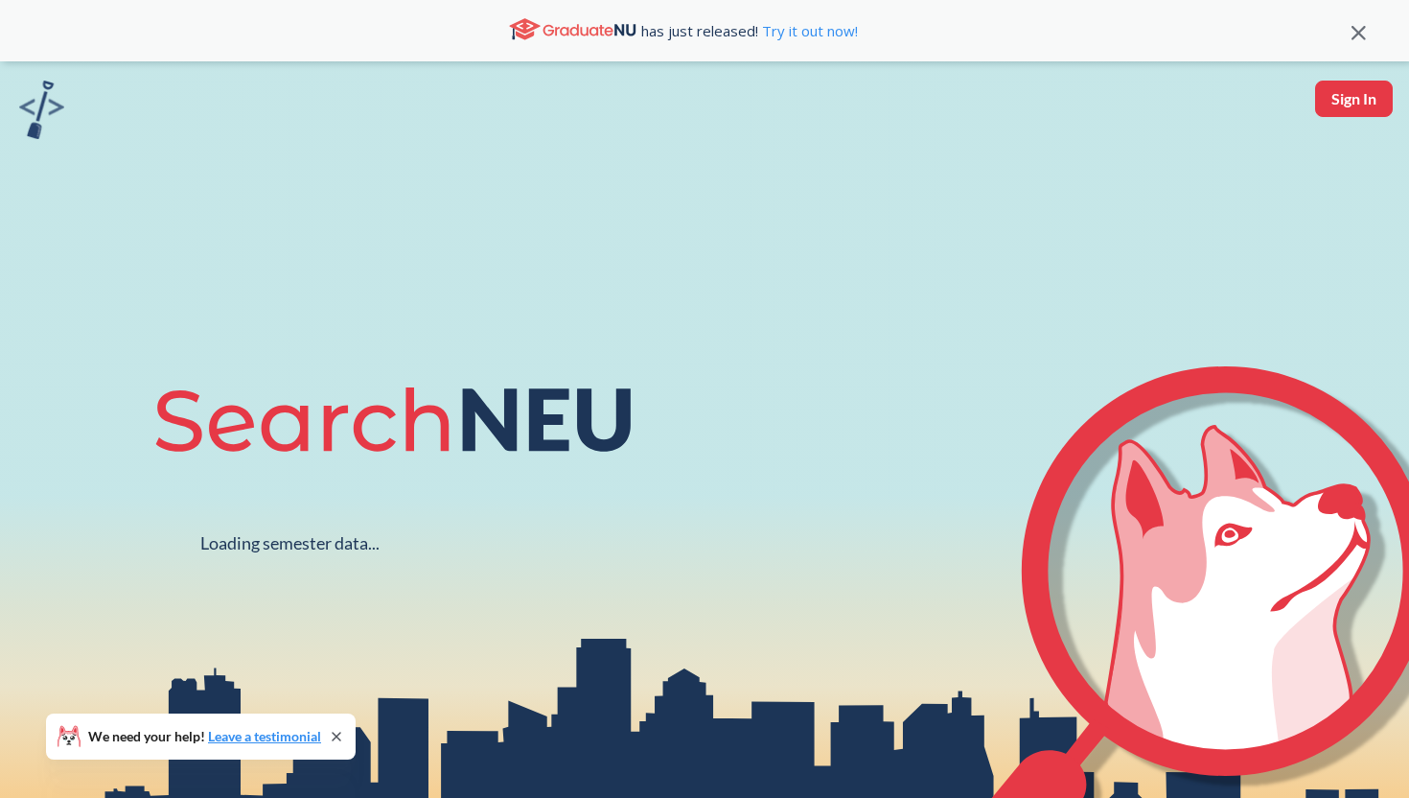  I want to click on span: has just released!, so click(750, 31).